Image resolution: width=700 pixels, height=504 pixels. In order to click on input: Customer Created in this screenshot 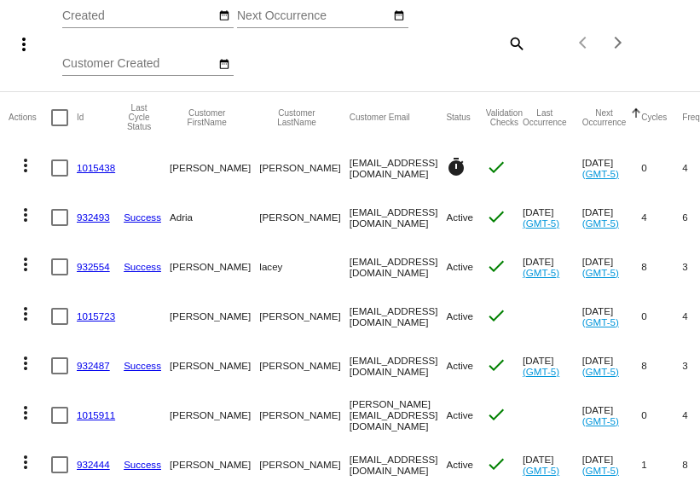, I will do `click(139, 64)`.